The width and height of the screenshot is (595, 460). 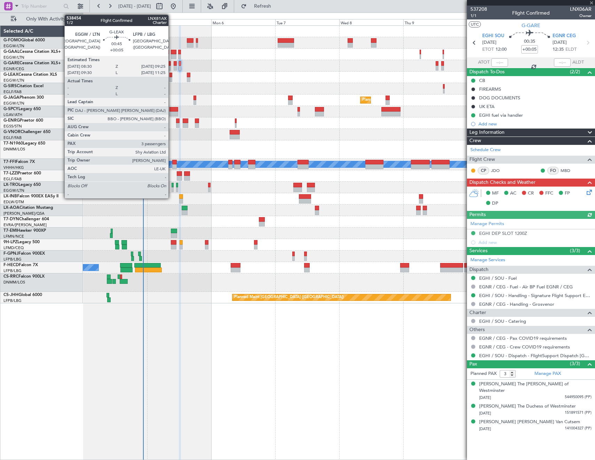 What do you see at coordinates (474, 24) in the screenshot?
I see `button: UTC` at bounding box center [474, 24].